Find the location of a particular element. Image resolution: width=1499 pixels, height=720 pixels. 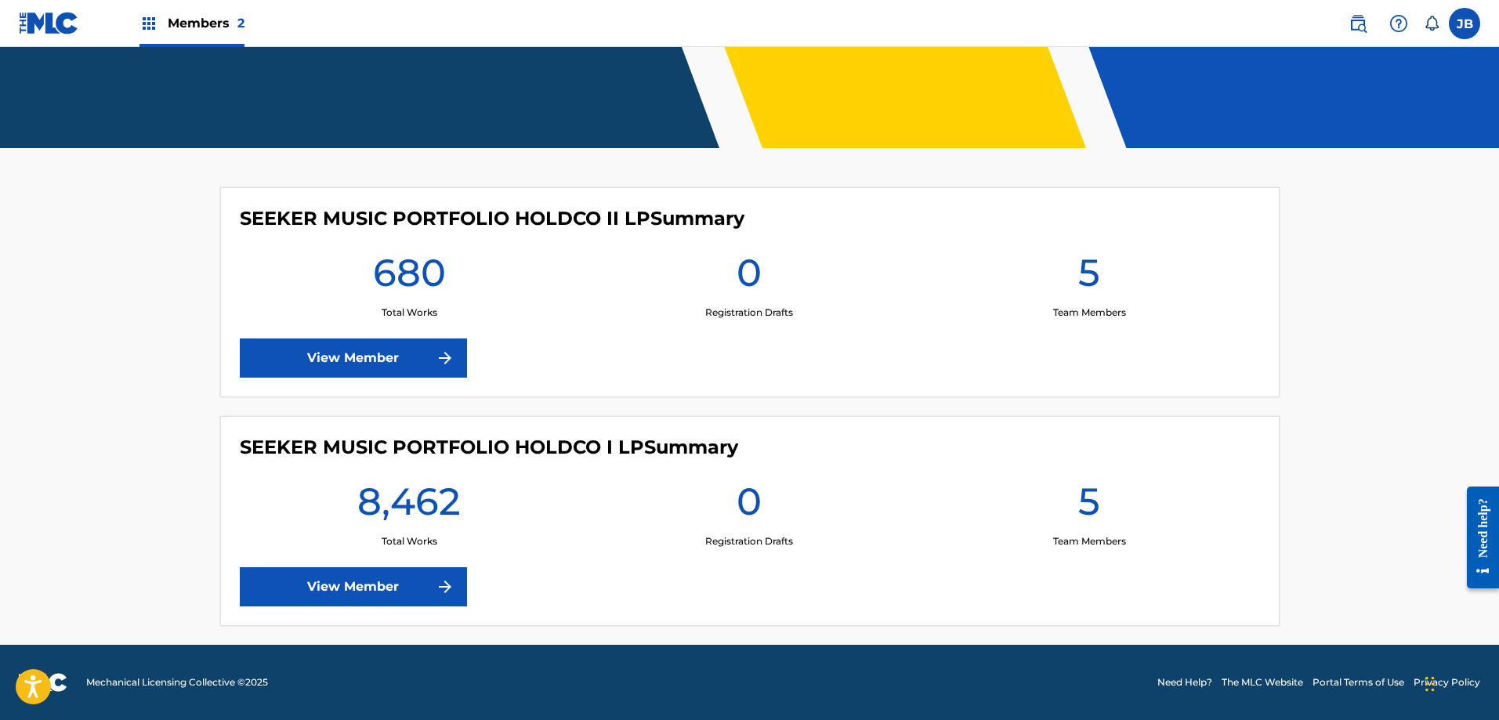

img: help is located at coordinates (1399, 24).